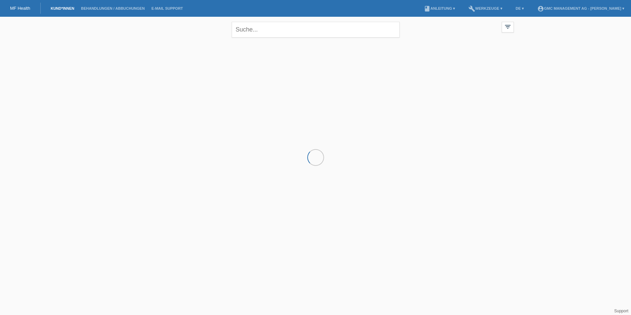 This screenshot has height=315, width=631. I want to click on a: Support, so click(621, 311).